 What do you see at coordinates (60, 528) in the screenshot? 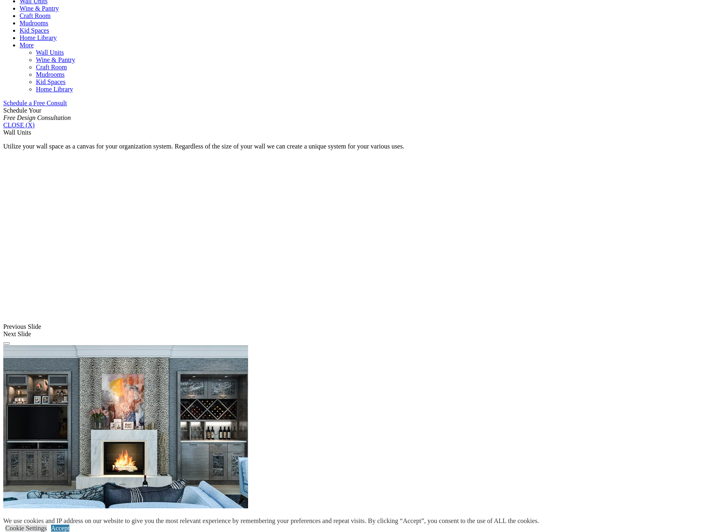
I see `a: Accept` at bounding box center [60, 528].